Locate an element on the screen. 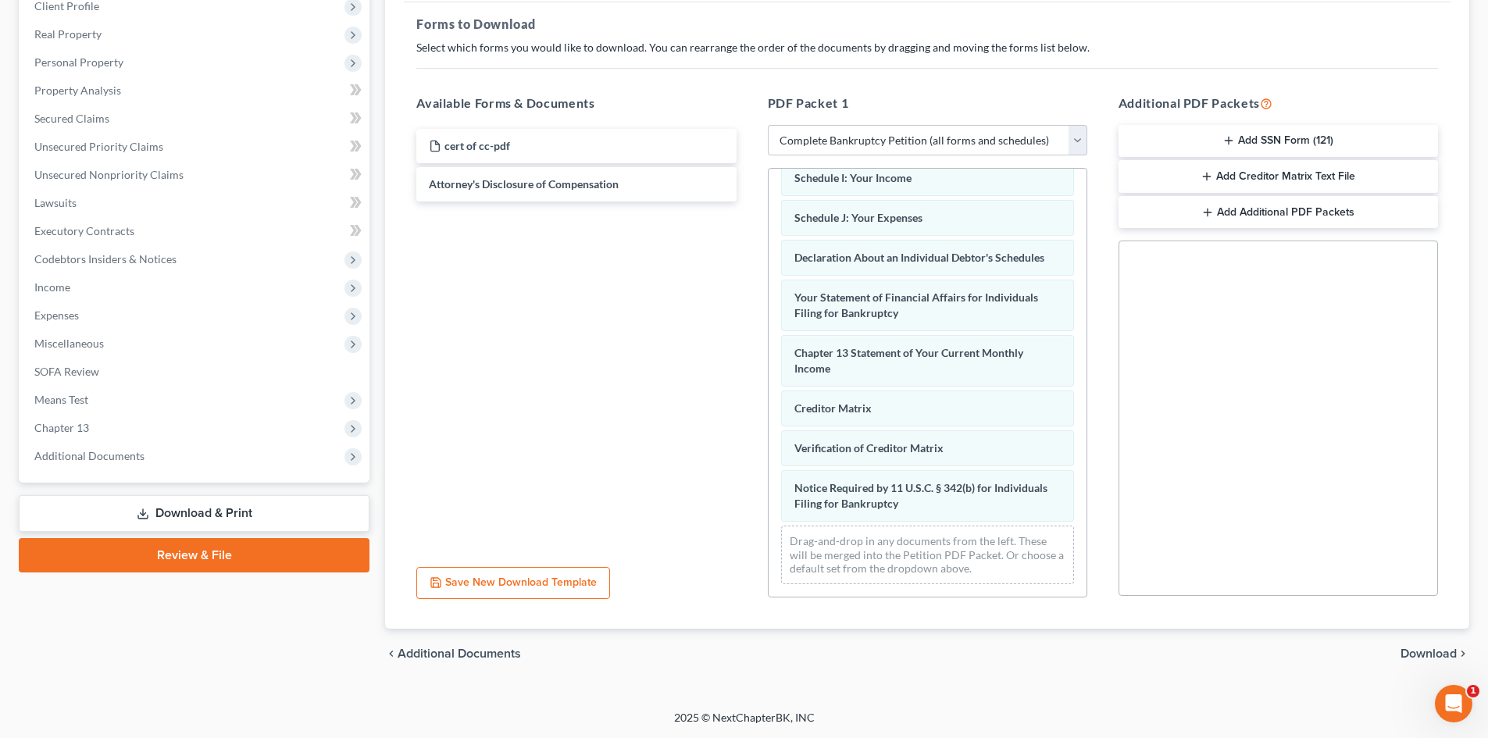 Image resolution: width=1488 pixels, height=738 pixels. a: Property Analysis is located at coordinates (195, 91).